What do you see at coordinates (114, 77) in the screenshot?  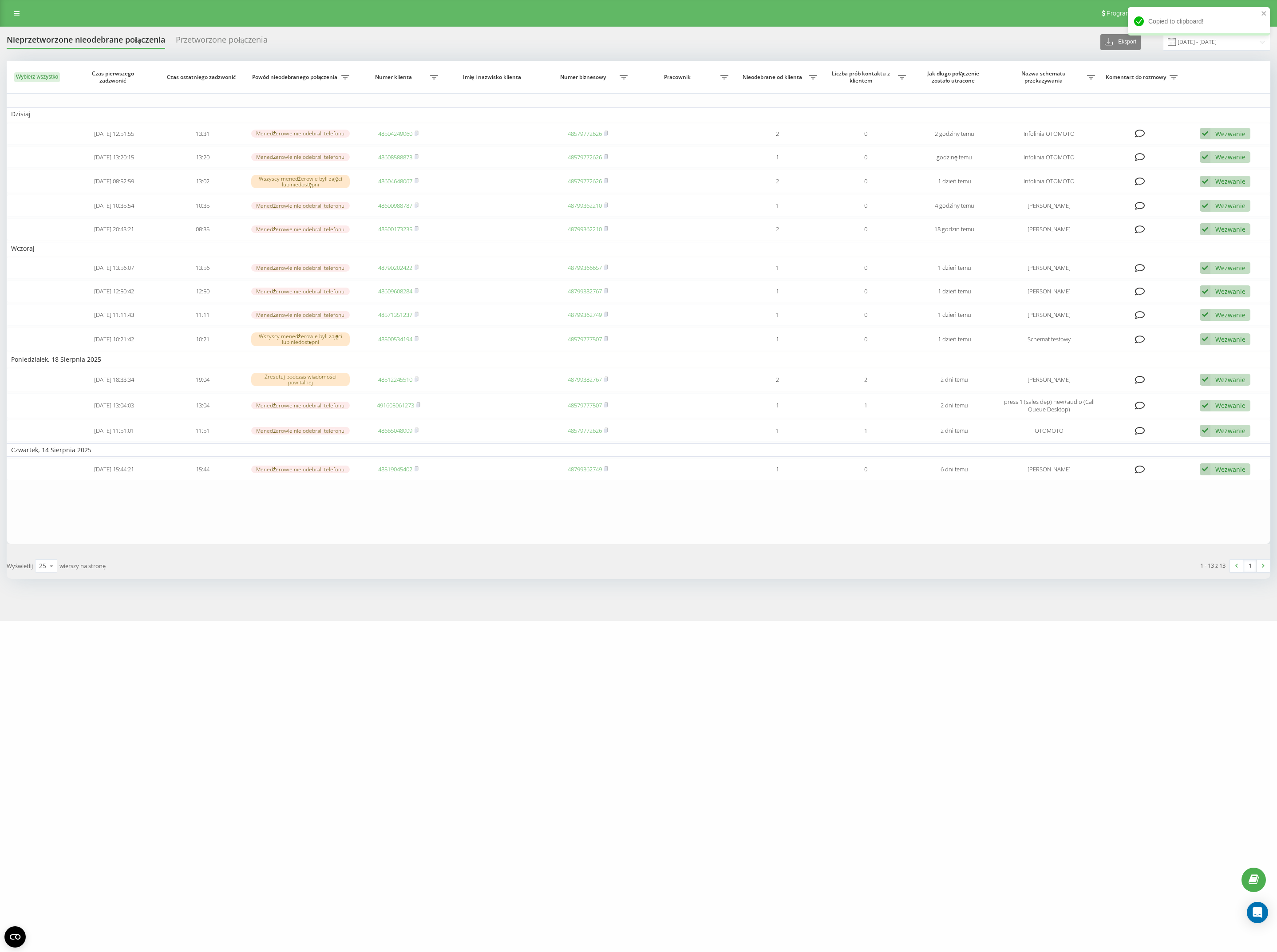 I see `span: Czas pierwszego zadzwonić` at bounding box center [114, 77].